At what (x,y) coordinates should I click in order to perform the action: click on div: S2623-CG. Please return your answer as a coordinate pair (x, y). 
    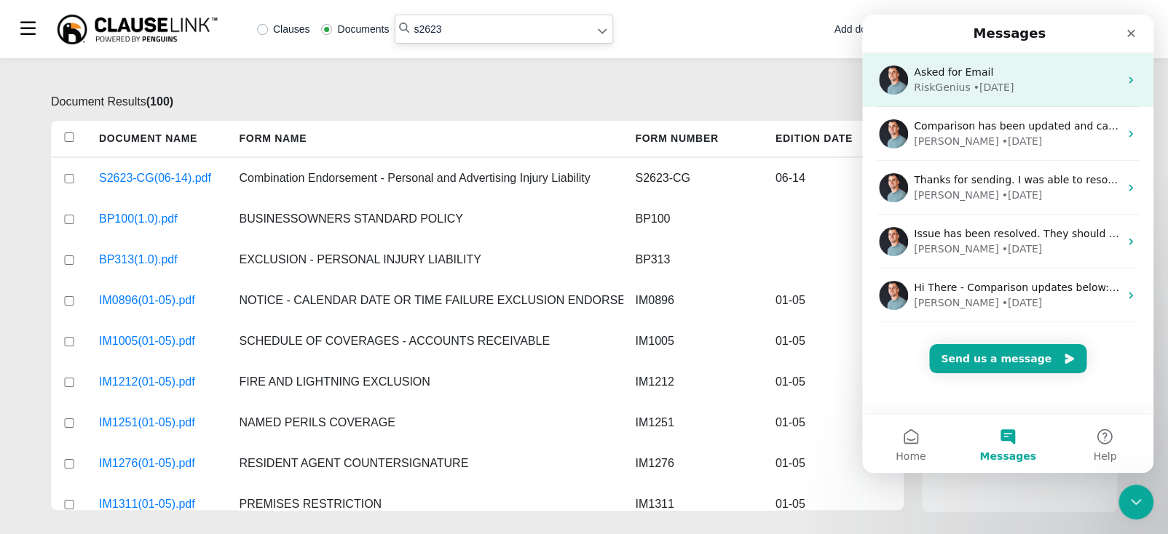
    Looking at the image, I should click on (693, 178).